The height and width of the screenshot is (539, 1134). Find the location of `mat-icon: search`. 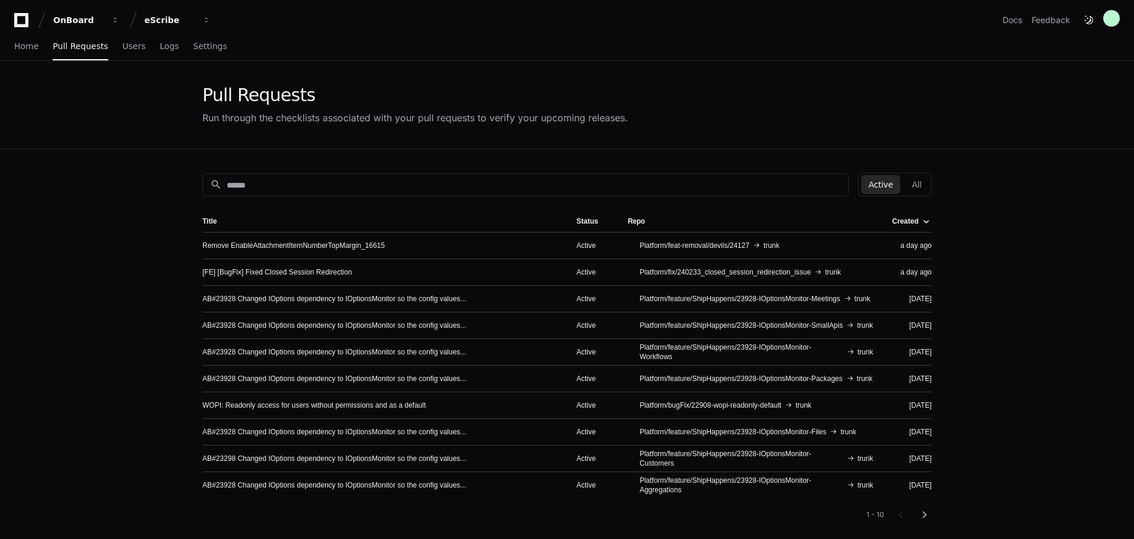

mat-icon: search is located at coordinates (216, 185).